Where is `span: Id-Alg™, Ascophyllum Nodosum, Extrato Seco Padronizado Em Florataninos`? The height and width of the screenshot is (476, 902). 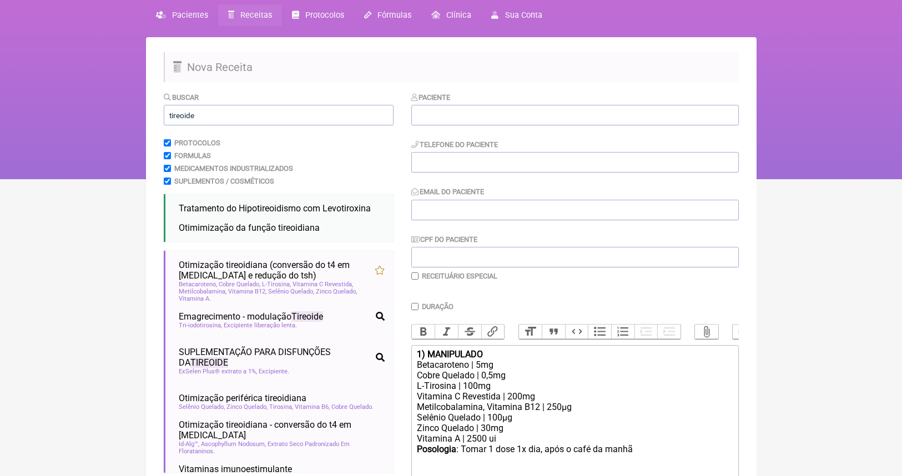 span: Id-Alg™, Ascophyllum Nodosum, Extrato Seco Padronizado Em Florataninos is located at coordinates (281, 448).